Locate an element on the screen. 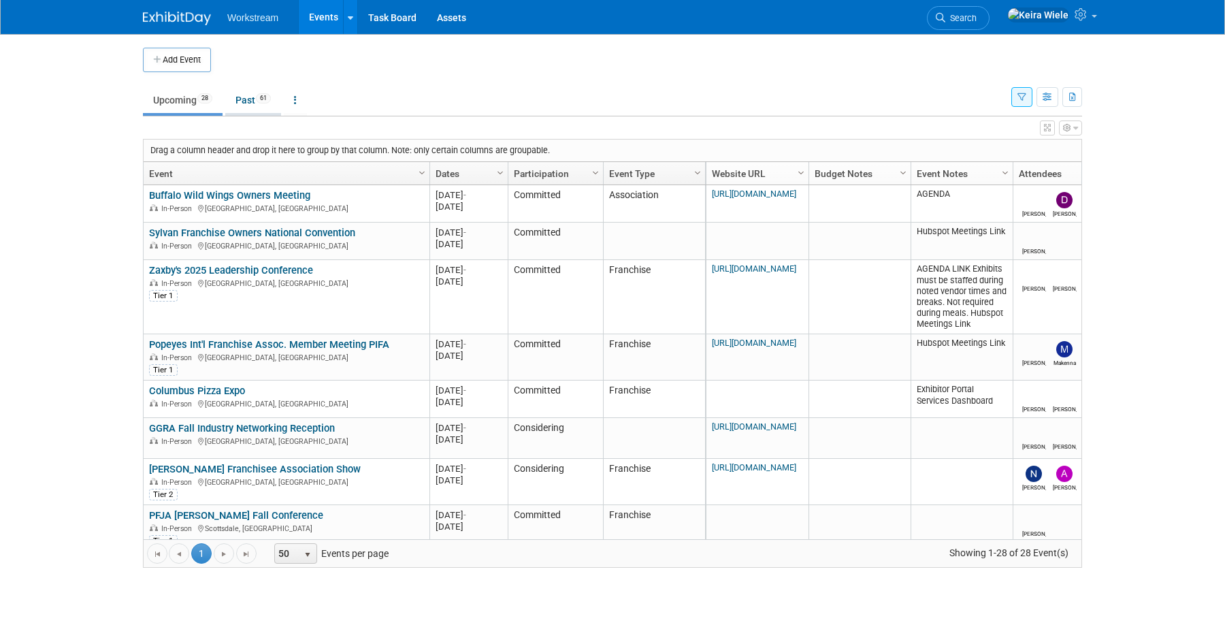 The width and height of the screenshot is (1225, 625). a: Event Notes is located at coordinates (960, 174).